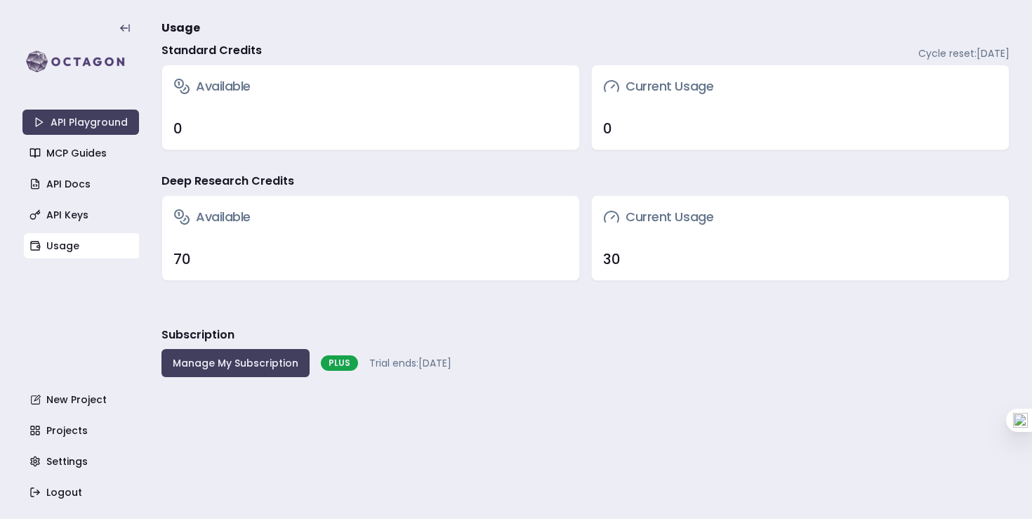 Image resolution: width=1032 pixels, height=519 pixels. What do you see at coordinates (81, 62) in the screenshot?
I see `img: logo-rect-yK7x_WSZ.svg` at bounding box center [81, 62].